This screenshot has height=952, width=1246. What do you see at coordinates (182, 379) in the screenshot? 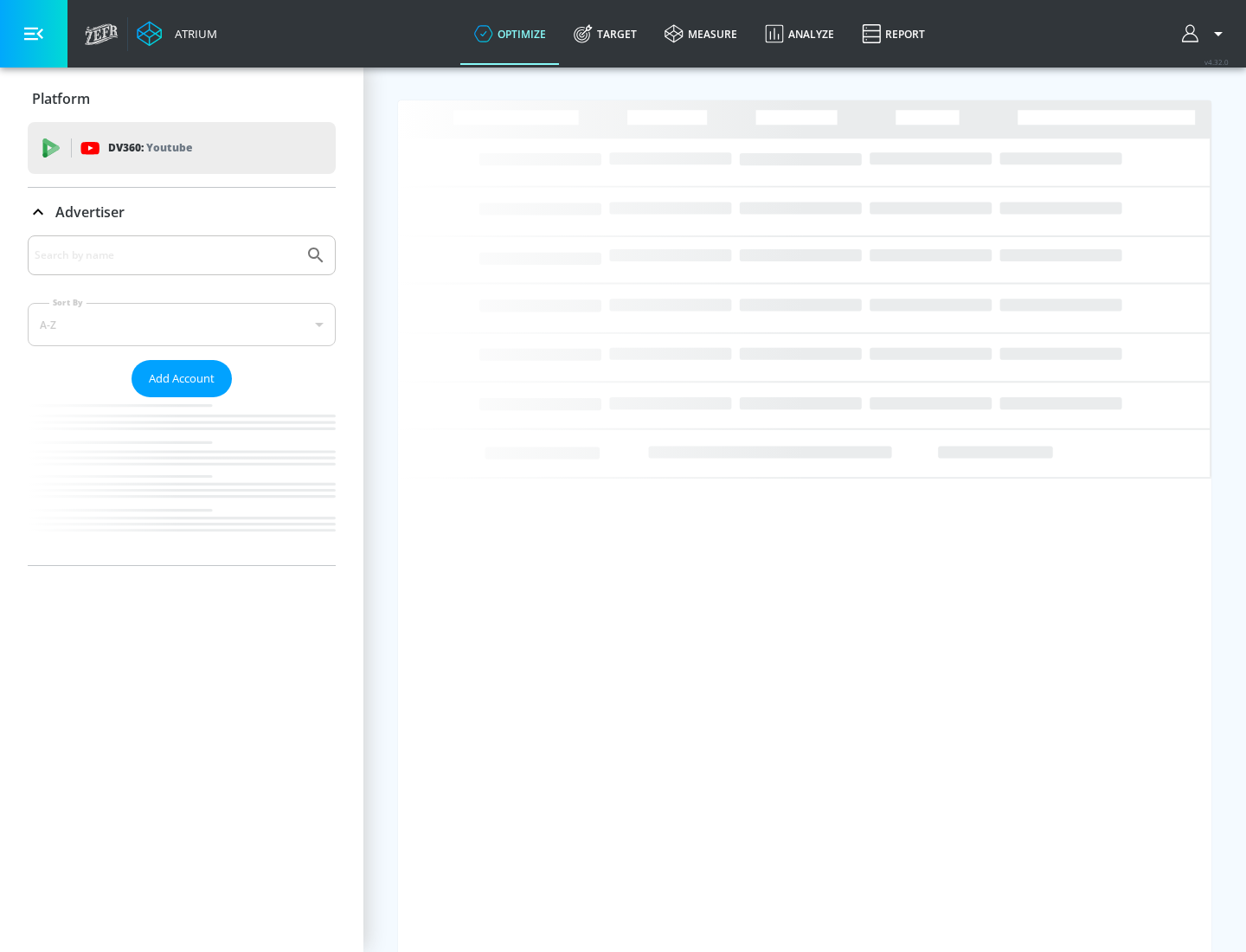
I see `button: Add Account` at bounding box center [182, 379].